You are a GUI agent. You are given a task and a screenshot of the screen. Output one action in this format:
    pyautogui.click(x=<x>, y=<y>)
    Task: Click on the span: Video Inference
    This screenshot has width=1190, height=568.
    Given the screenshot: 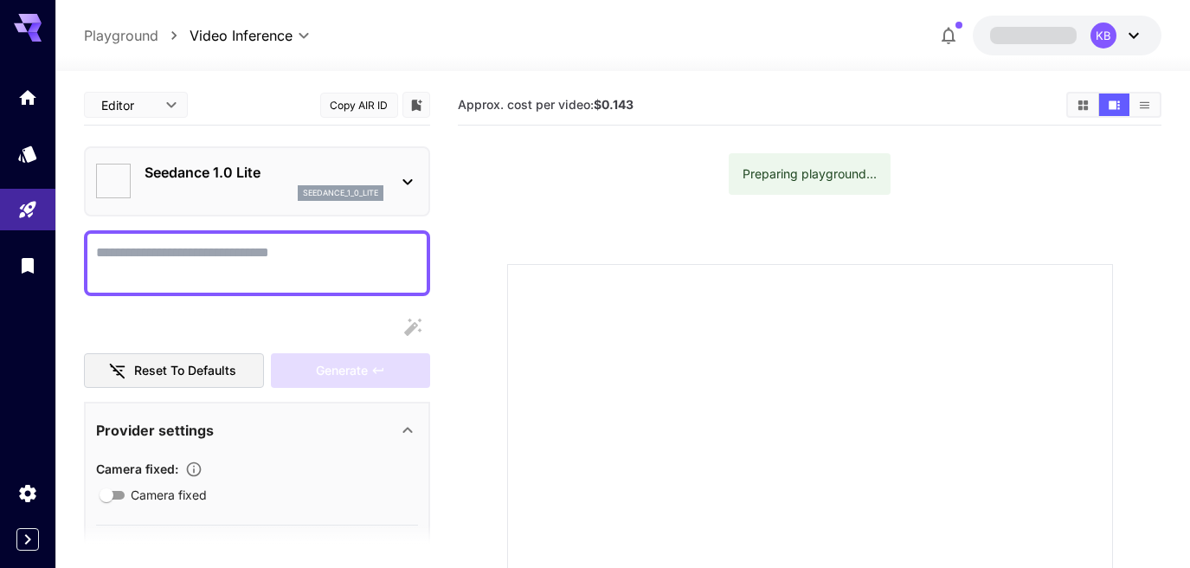 What is the action you would take?
    pyautogui.click(x=240, y=35)
    